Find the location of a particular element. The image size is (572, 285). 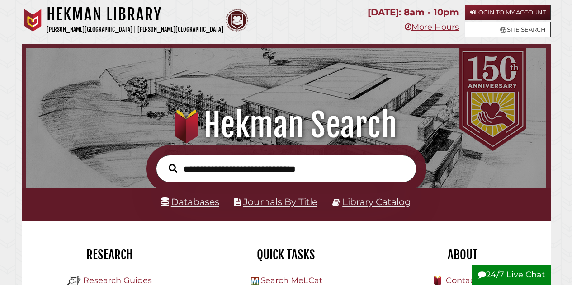

button: Search is located at coordinates (173, 168).